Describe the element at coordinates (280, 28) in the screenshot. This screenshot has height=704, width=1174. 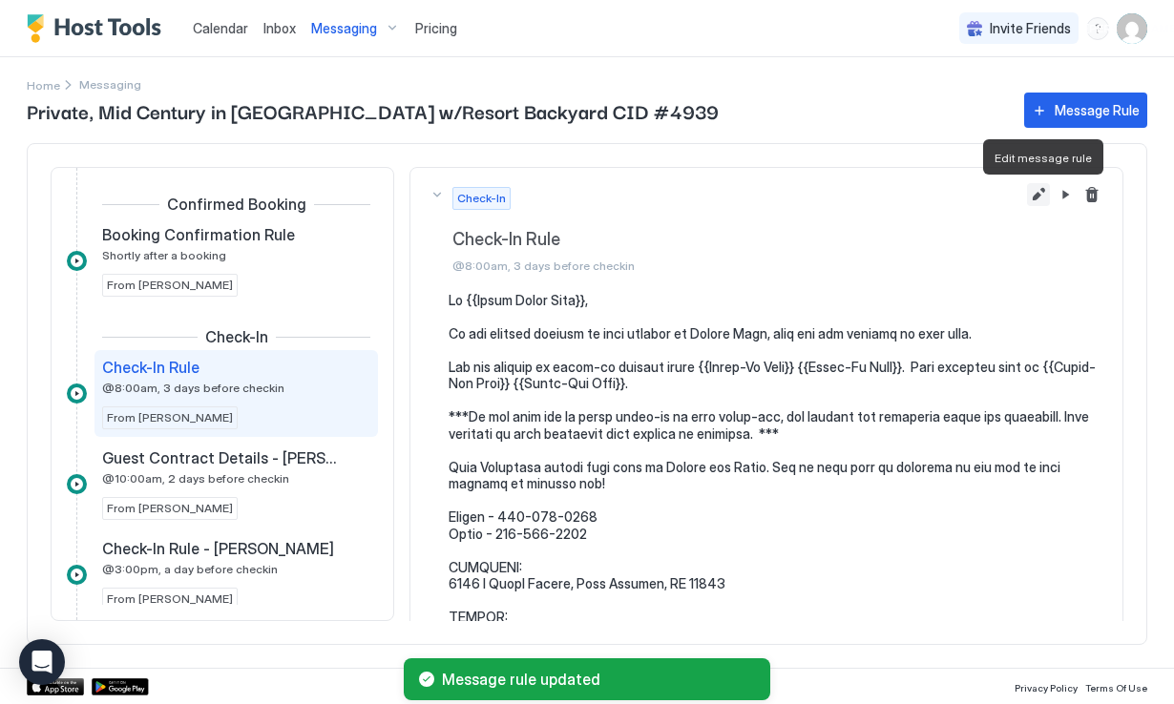
I see `a: Inbox` at that location.